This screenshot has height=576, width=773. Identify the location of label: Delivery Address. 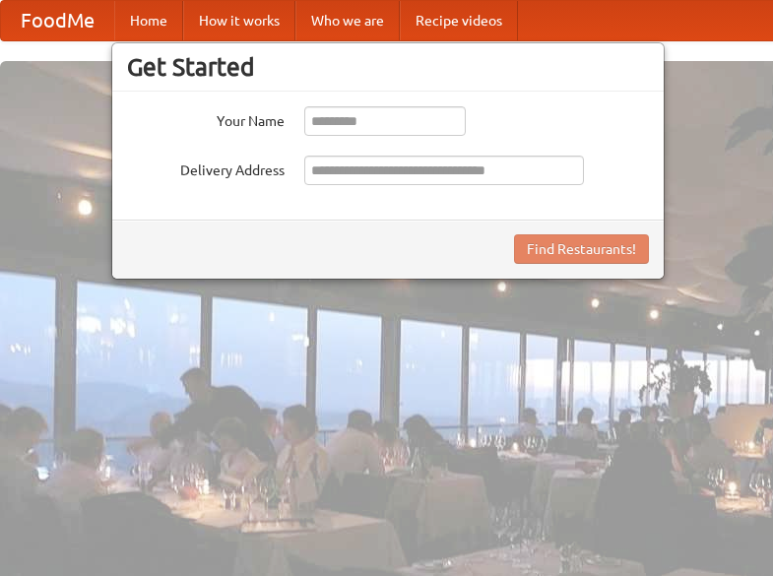
(206, 167).